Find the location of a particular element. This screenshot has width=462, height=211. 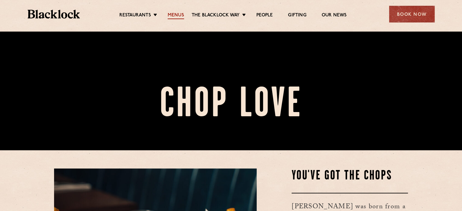

a: Our News is located at coordinates (334, 16).